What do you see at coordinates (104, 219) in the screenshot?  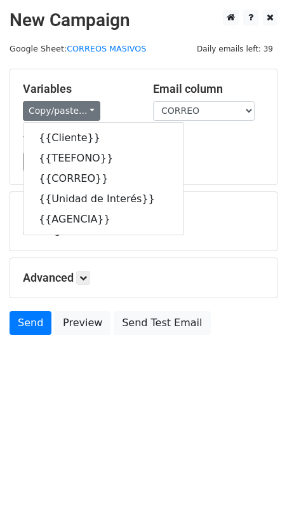 I see `a: {{AGENCIA}}` at bounding box center [104, 219].